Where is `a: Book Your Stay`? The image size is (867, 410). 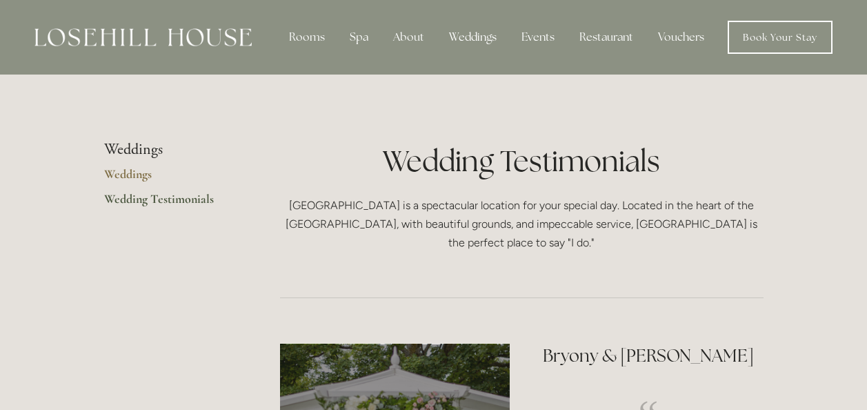
a: Book Your Stay is located at coordinates (780, 37).